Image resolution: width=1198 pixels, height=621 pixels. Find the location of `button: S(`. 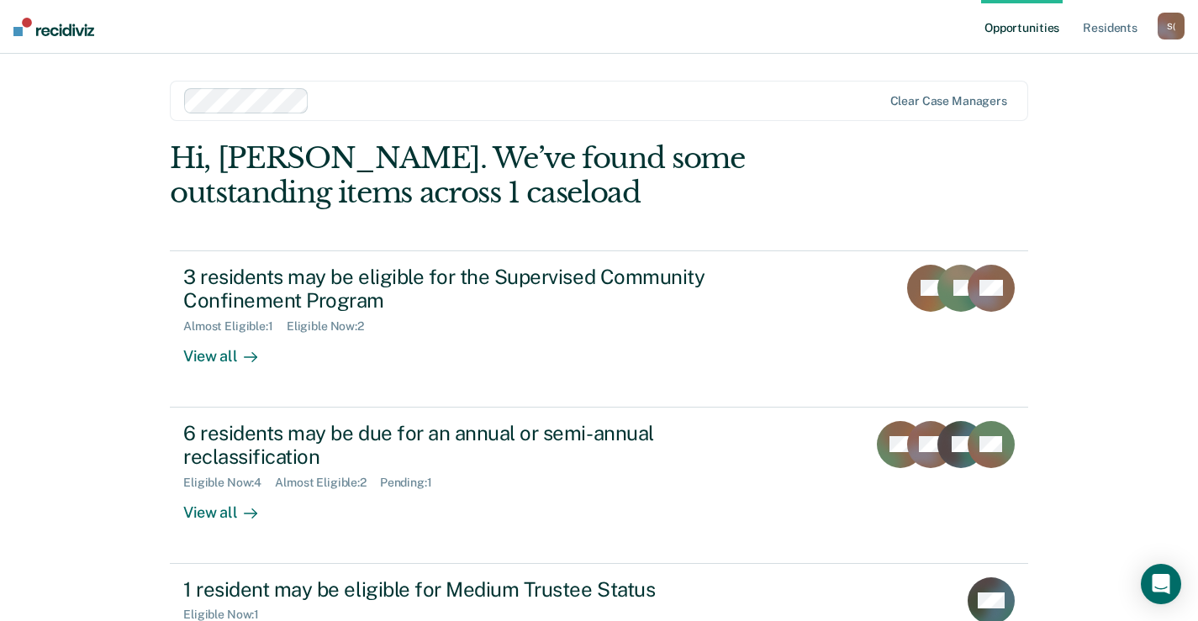

button: S( is located at coordinates (1171, 26).